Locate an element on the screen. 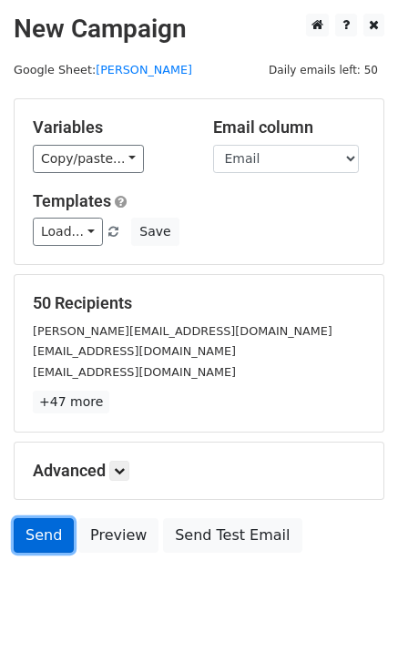 This screenshot has height=652, width=398. h5: Email column is located at coordinates (290, 128).